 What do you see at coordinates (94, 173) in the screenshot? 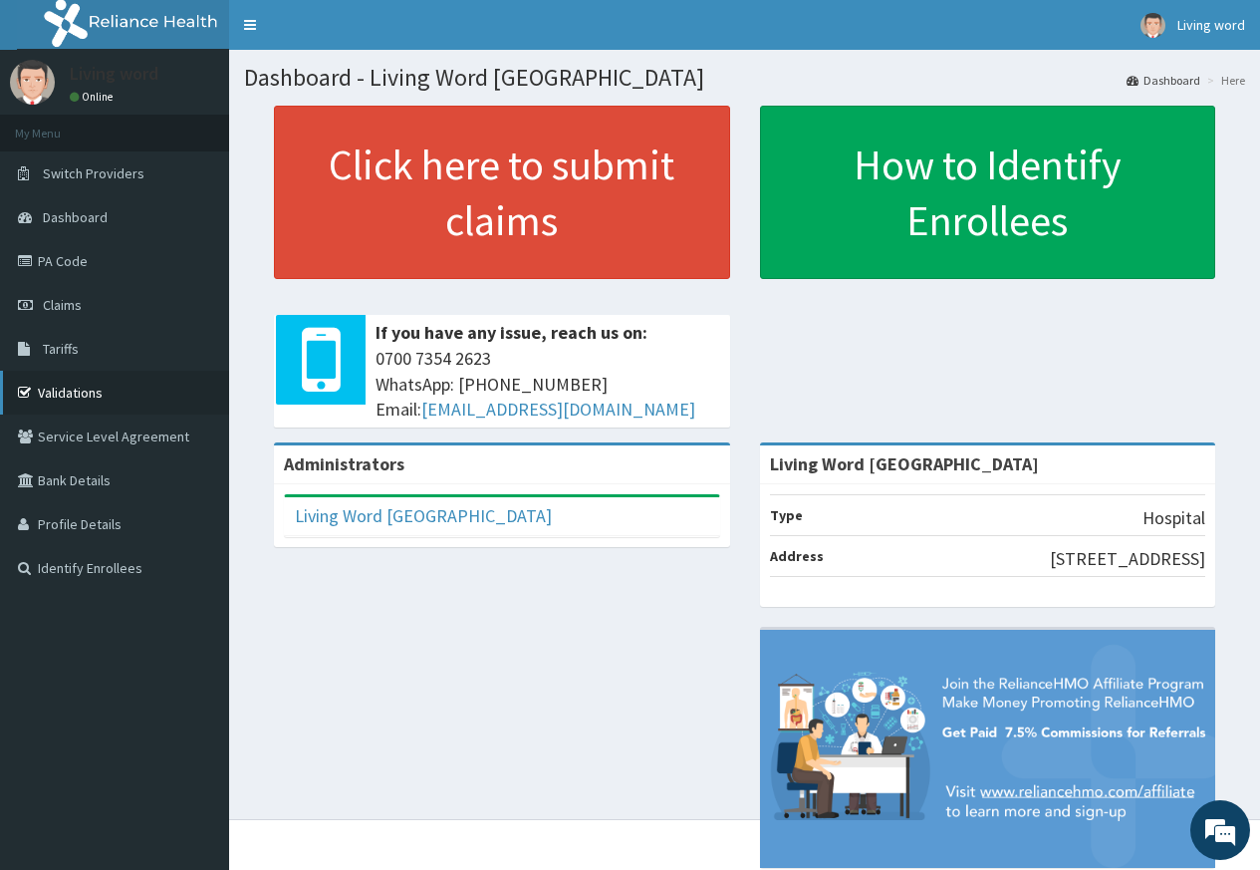
I see `span: Switch Providers` at bounding box center [94, 173].